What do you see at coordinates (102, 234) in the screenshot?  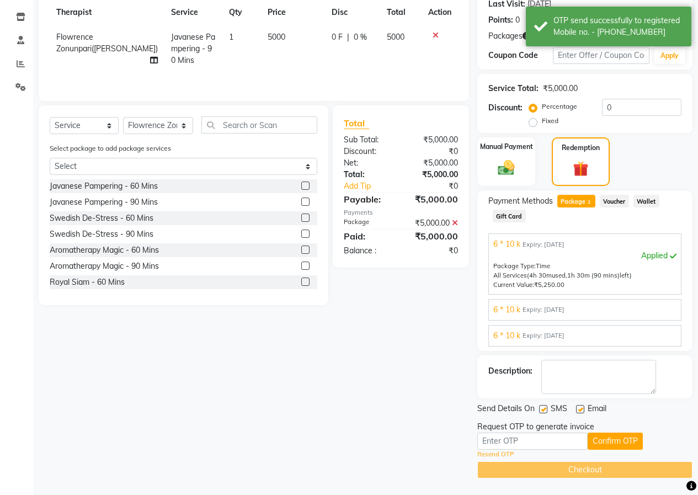 I see `div: Swedish De-Stress - 90 Mins` at bounding box center [102, 234].